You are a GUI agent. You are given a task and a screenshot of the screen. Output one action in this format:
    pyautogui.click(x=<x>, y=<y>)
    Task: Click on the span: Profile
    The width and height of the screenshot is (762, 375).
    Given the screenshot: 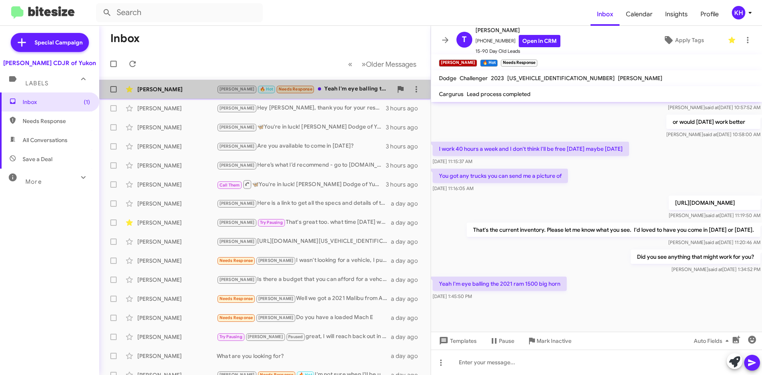 What is the action you would take?
    pyautogui.click(x=710, y=14)
    